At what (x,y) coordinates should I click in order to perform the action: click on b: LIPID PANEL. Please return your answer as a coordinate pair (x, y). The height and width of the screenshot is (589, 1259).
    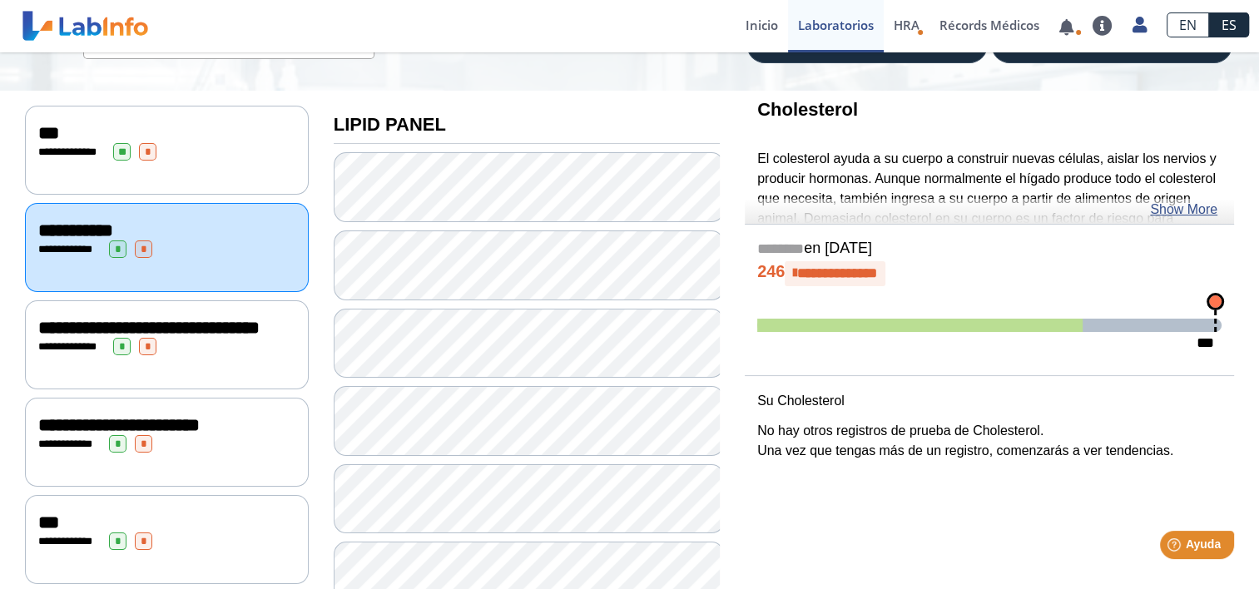
    Looking at the image, I should click on (389, 124).